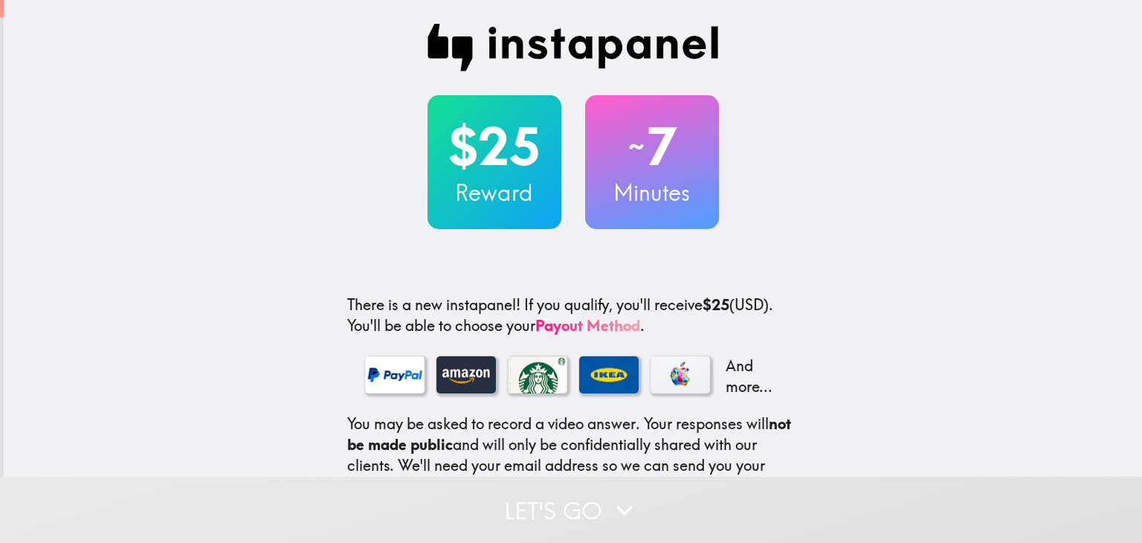  I want to click on p: You may be asked to record a video answer. Your responses will and will only be confidentially sh..., so click(573, 455).